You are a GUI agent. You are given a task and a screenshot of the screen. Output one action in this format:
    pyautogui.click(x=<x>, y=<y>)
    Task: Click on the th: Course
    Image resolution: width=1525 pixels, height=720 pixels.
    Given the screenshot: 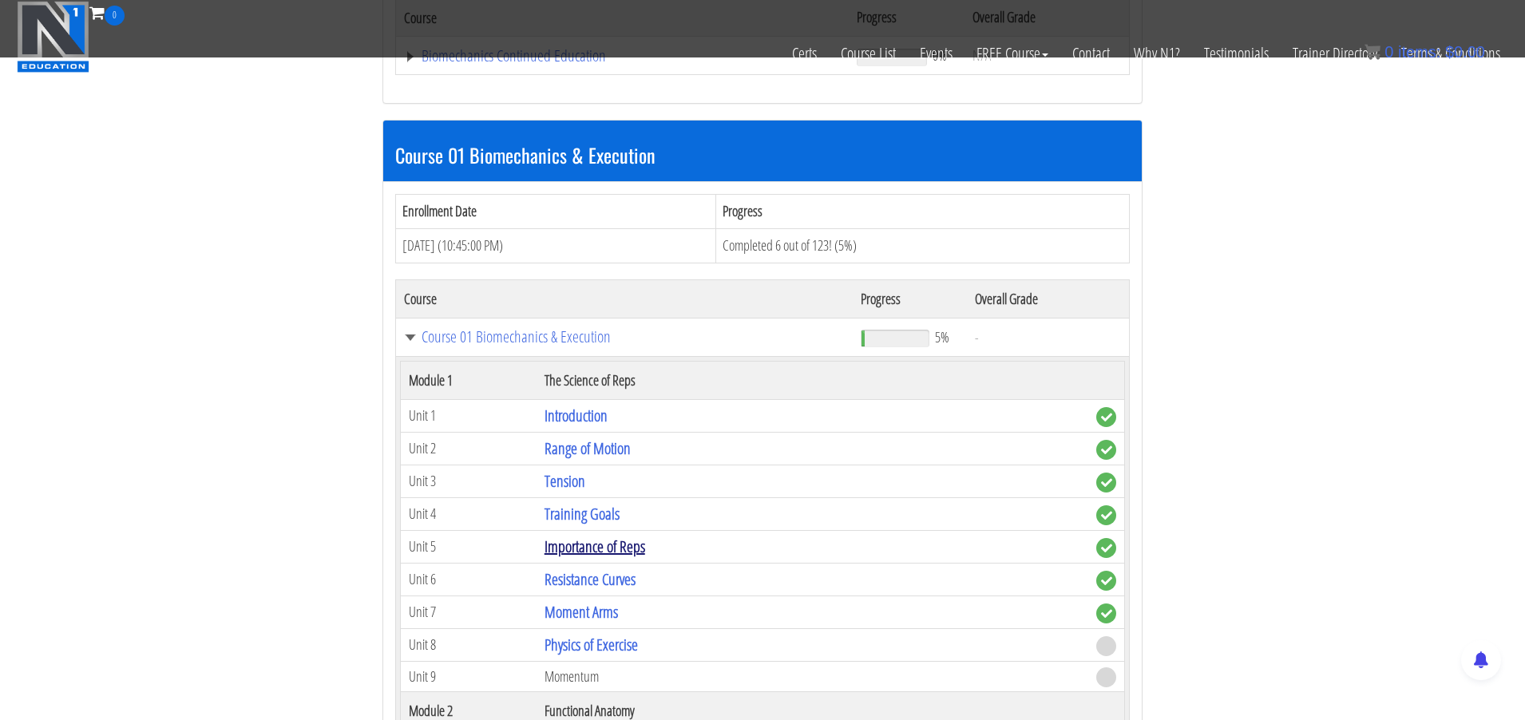 What is the action you would take?
    pyautogui.click(x=624, y=299)
    